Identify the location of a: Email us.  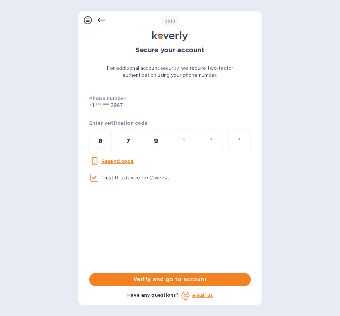
(203, 295).